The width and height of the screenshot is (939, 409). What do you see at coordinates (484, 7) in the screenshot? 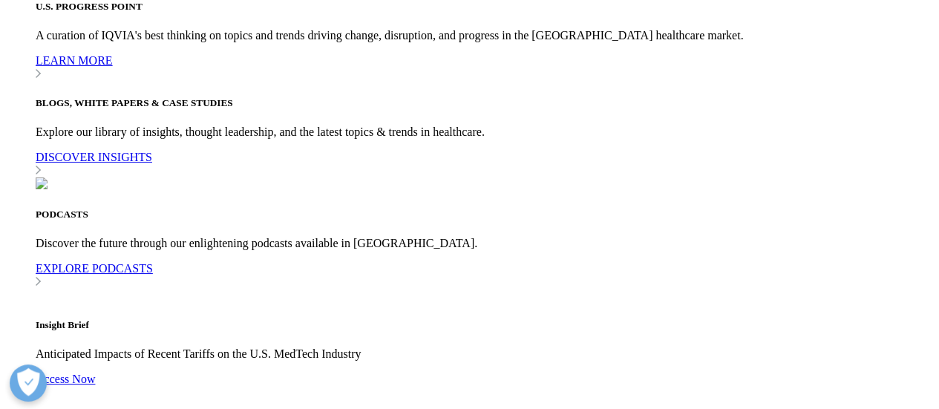
I see `h5: U.S. PROGRESS POINT` at bounding box center [484, 7].